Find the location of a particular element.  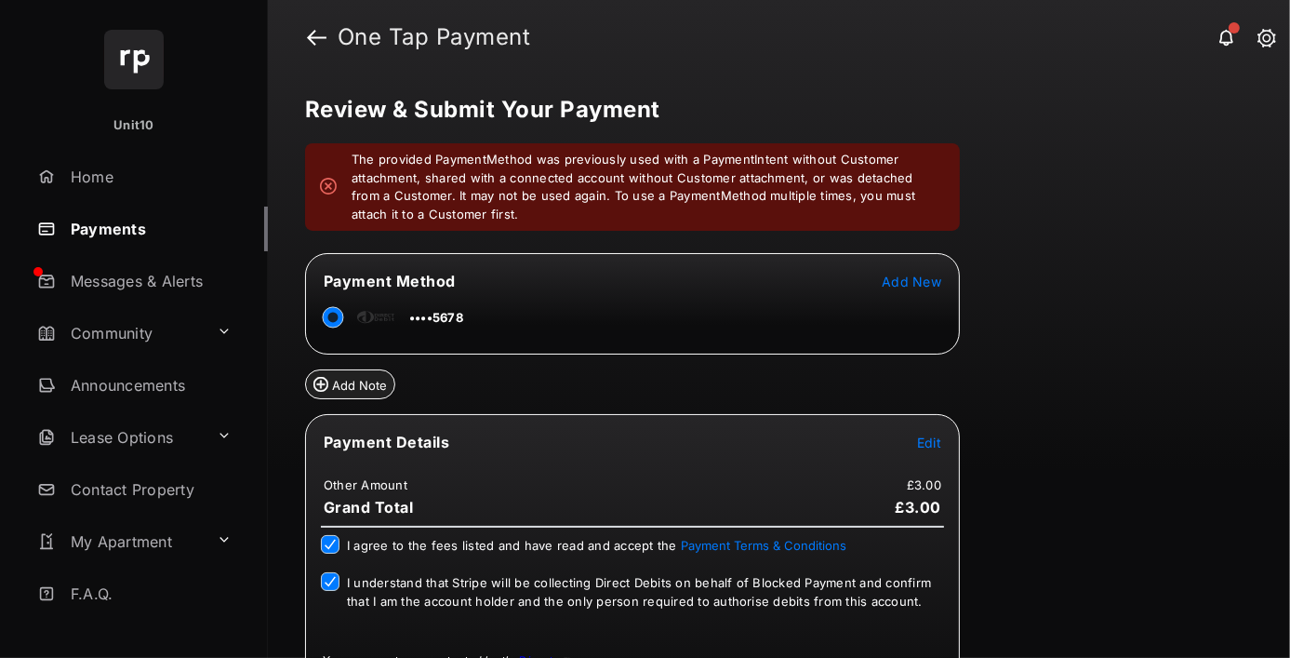

span: Grand Total is located at coordinates (368, 507).